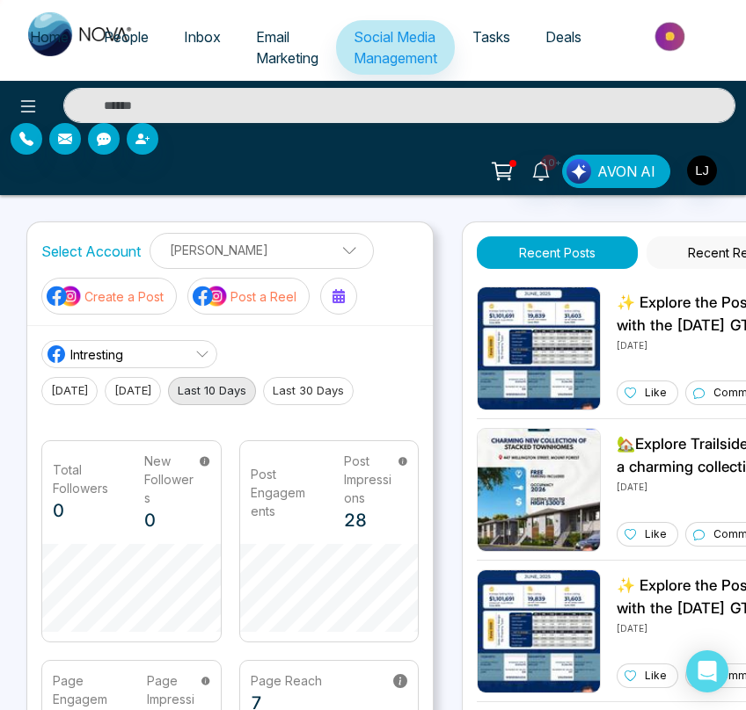 This screenshot has height=710, width=746. What do you see at coordinates (287, 47) in the screenshot?
I see `a: Email Marketing` at bounding box center [287, 47].